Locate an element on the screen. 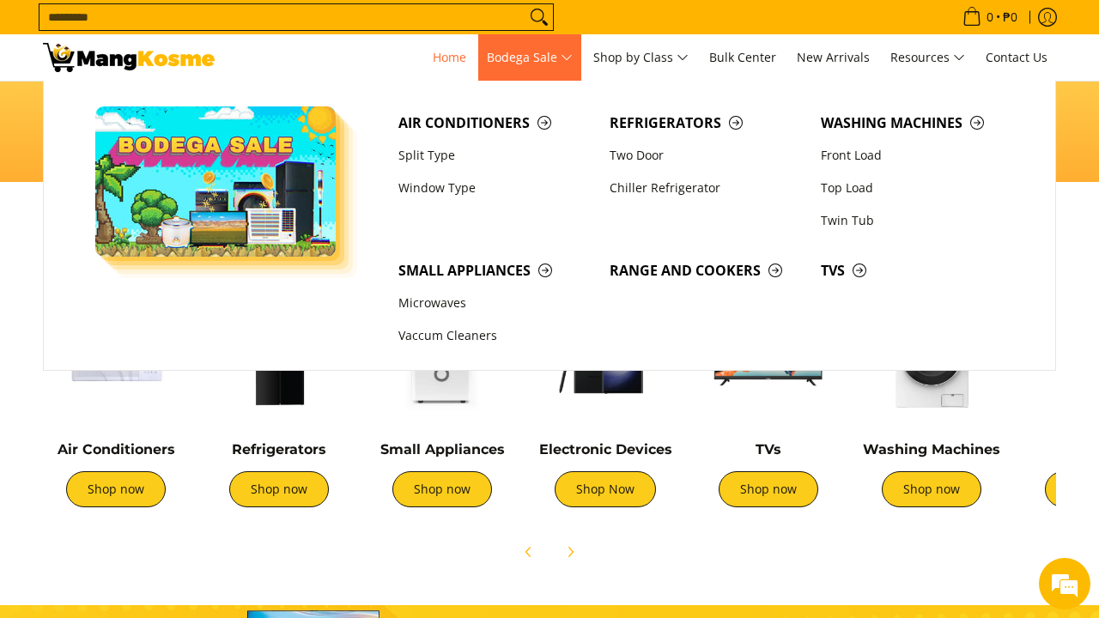 This screenshot has height=618, width=1099. img: Mang Kosme: Your Home Appliances Warehouse Sale Partner! is located at coordinates (129, 58).